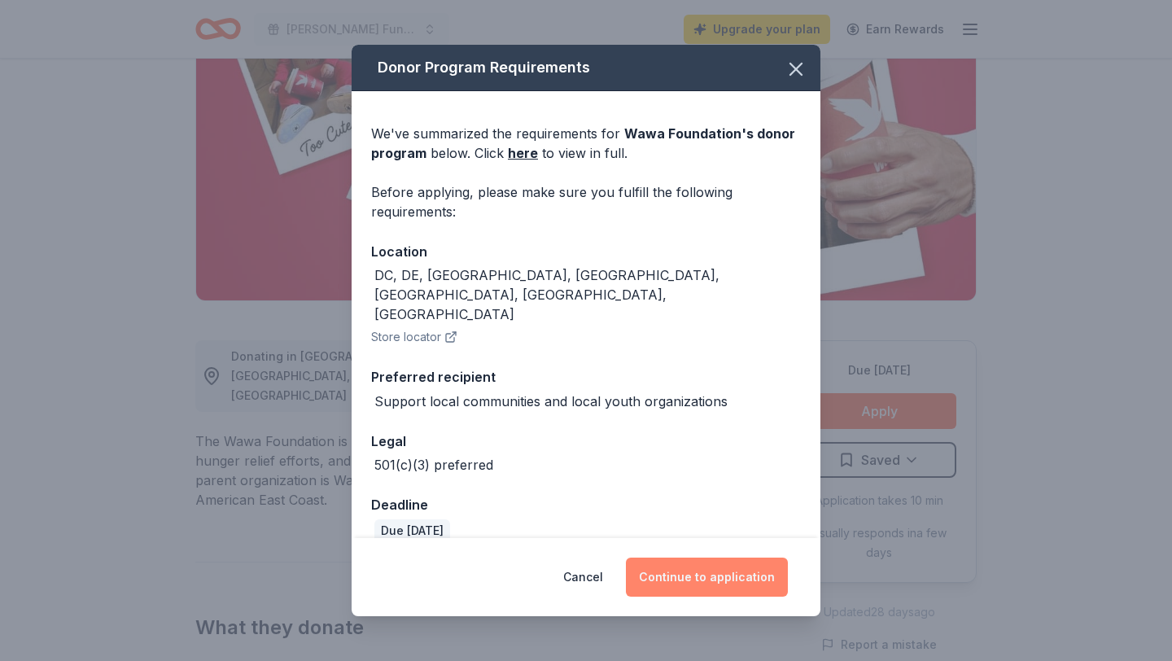 Image resolution: width=1172 pixels, height=661 pixels. I want to click on div: Deadline, so click(586, 505).